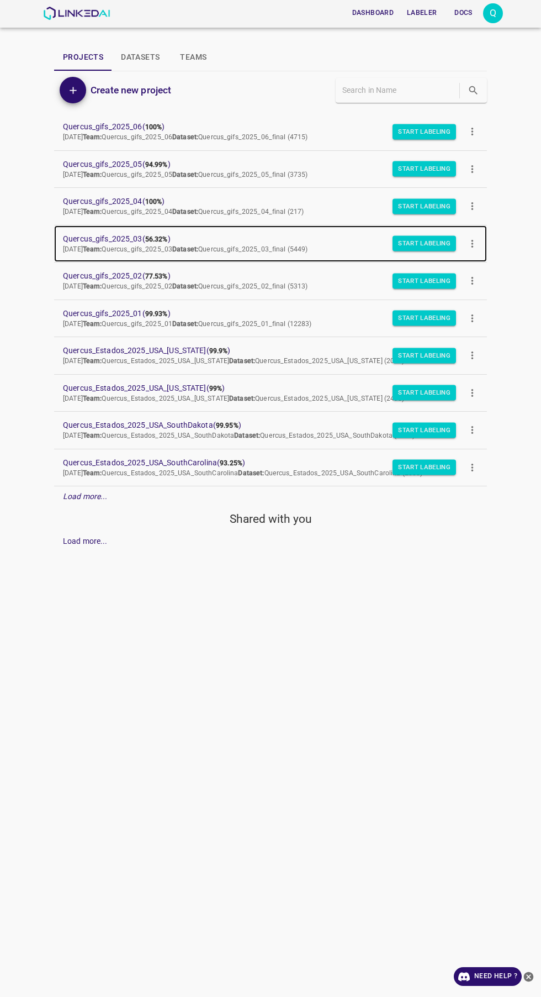 This screenshot has height=997, width=541. Describe the element at coordinates (156, 165) in the screenshot. I see `b: 94.99%` at that location.